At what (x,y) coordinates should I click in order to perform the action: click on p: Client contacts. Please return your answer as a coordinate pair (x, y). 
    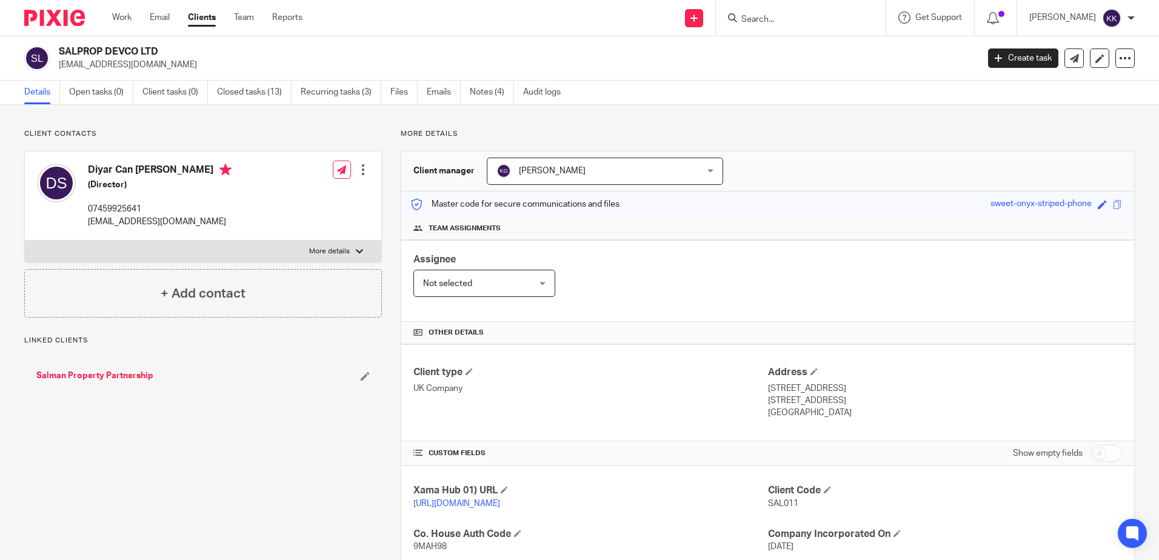
    Looking at the image, I should click on (203, 134).